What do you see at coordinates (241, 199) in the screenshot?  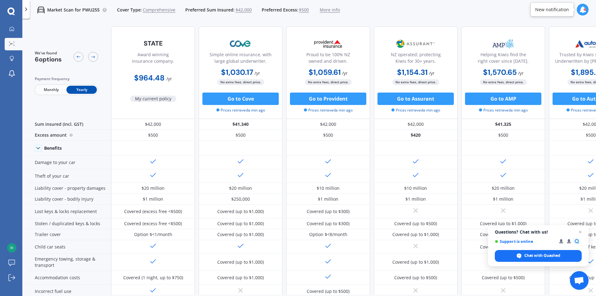 I see `div: $250,000` at bounding box center [241, 199].